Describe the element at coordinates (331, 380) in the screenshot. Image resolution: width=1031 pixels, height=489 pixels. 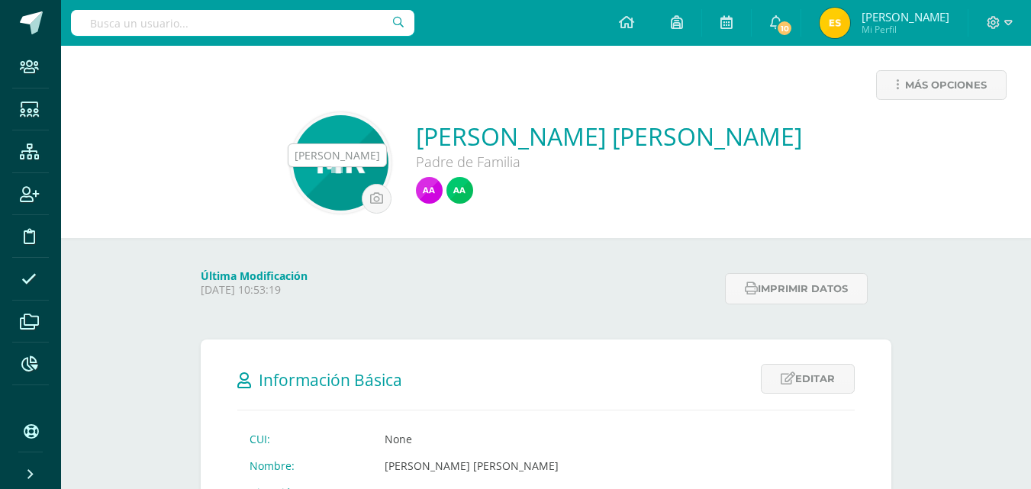
I see `span: Información Básica` at that location.